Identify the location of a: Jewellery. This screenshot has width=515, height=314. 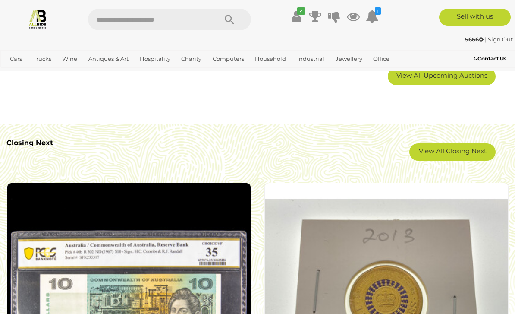
(349, 59).